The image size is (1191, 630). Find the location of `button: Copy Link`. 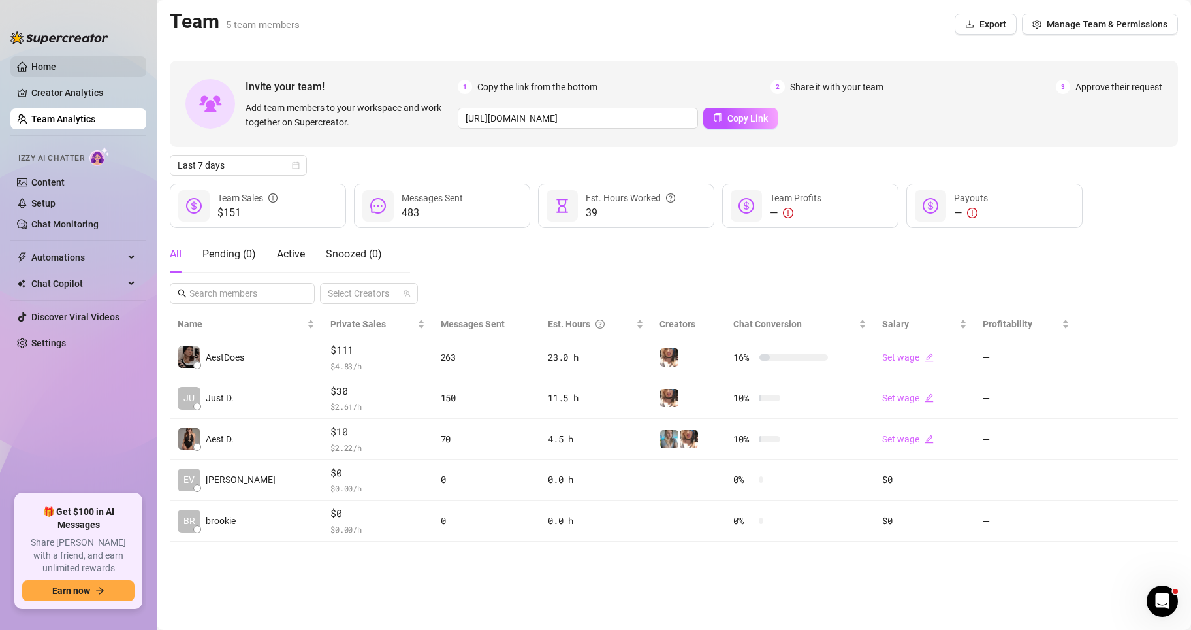

button: Copy Link is located at coordinates (741, 118).